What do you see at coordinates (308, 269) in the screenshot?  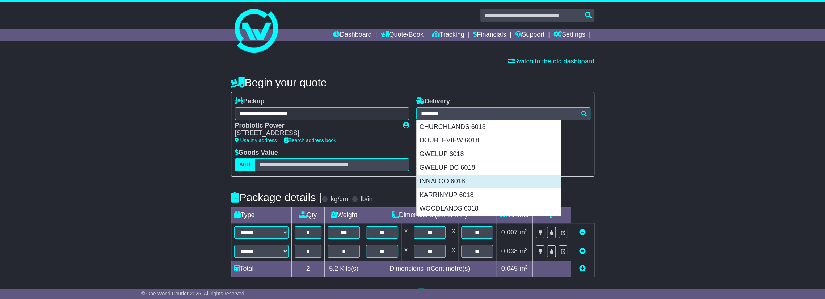 I see `td: 2` at bounding box center [308, 269].